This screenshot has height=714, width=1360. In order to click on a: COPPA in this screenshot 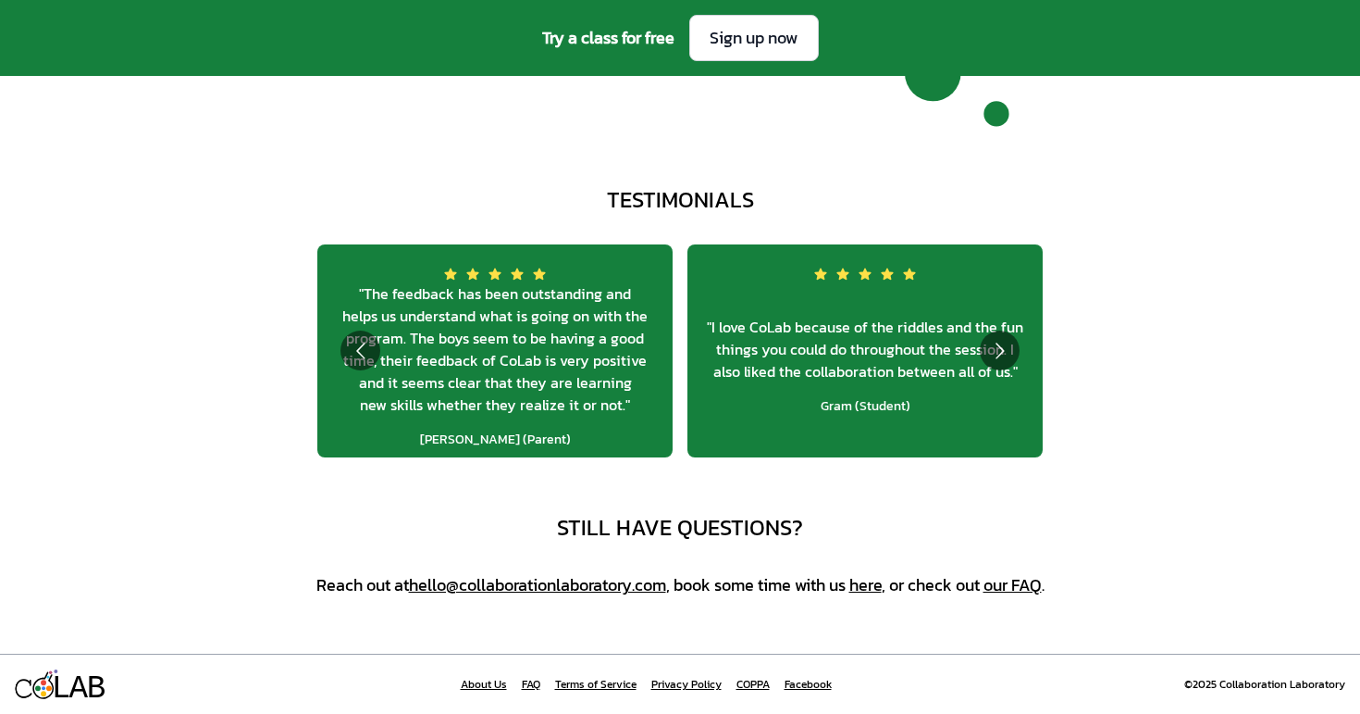, I will do `click(753, 684)`.